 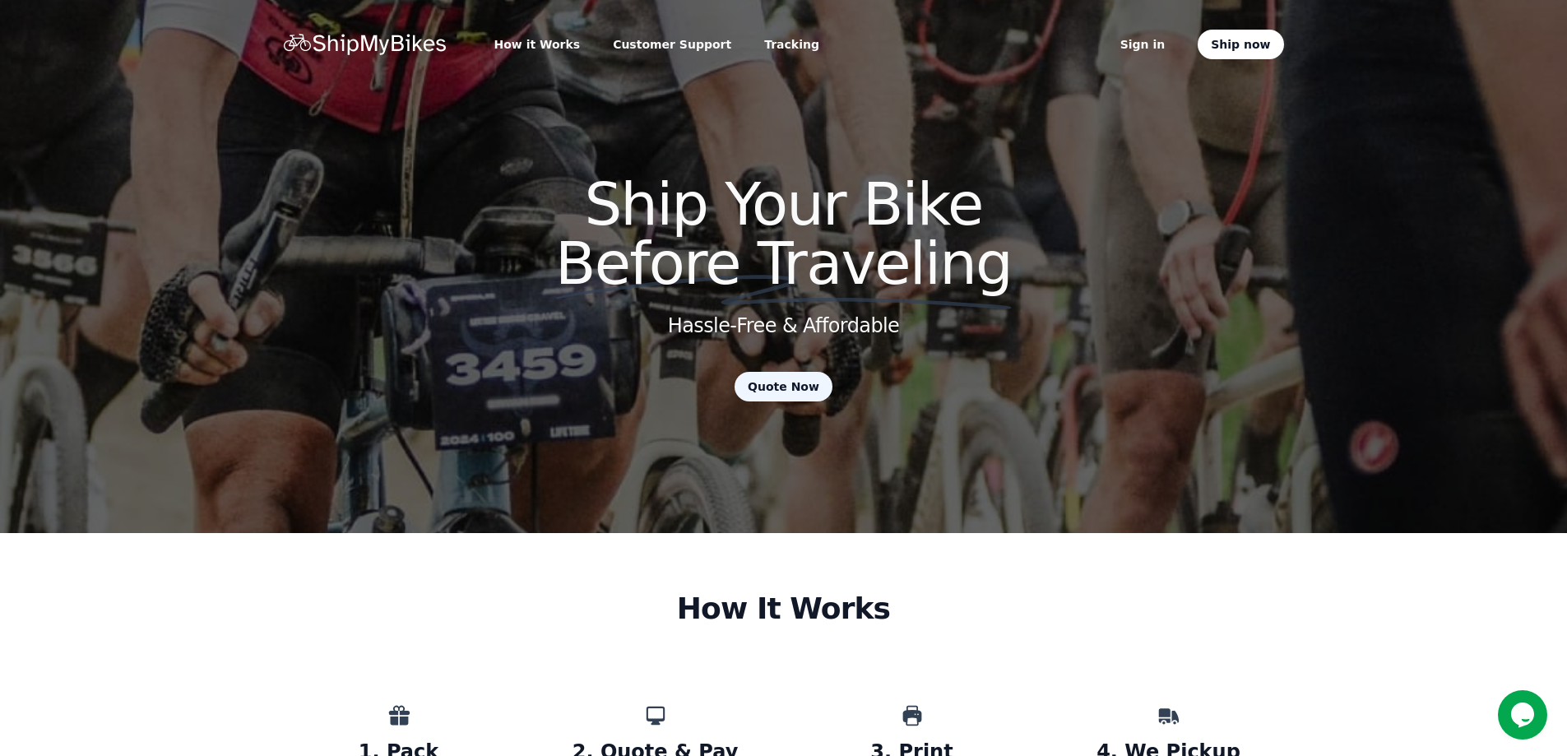 I want to click on span: Ship now, so click(x=1240, y=44).